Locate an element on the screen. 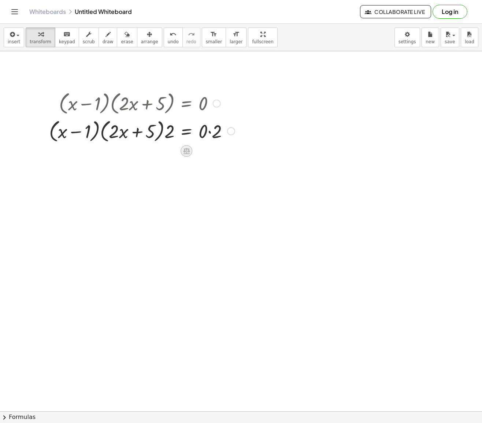 Image resolution: width=482 pixels, height=423 pixels. span: arrange is located at coordinates (149, 42).